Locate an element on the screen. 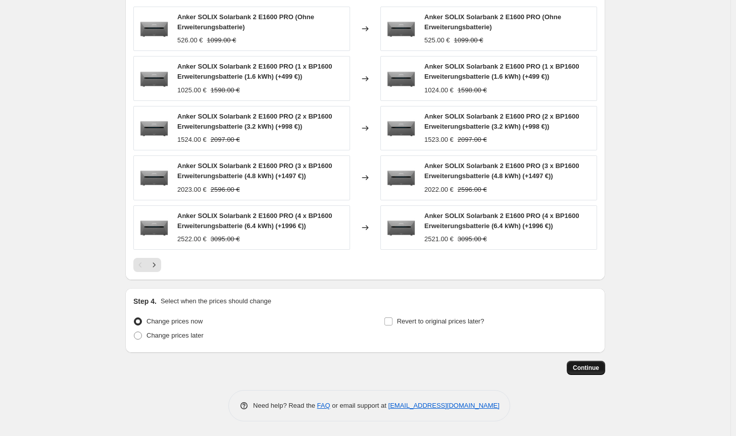 Image resolution: width=736 pixels, height=436 pixels. nav: Pagination is located at coordinates (147, 265).